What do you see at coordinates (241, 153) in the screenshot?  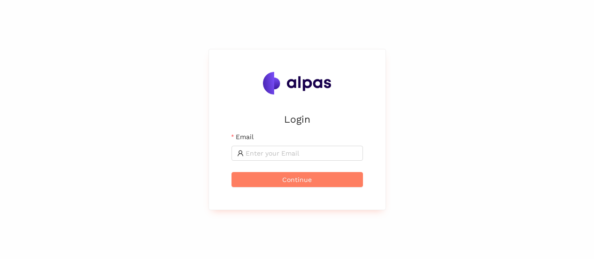 I see `span: user` at bounding box center [241, 153].